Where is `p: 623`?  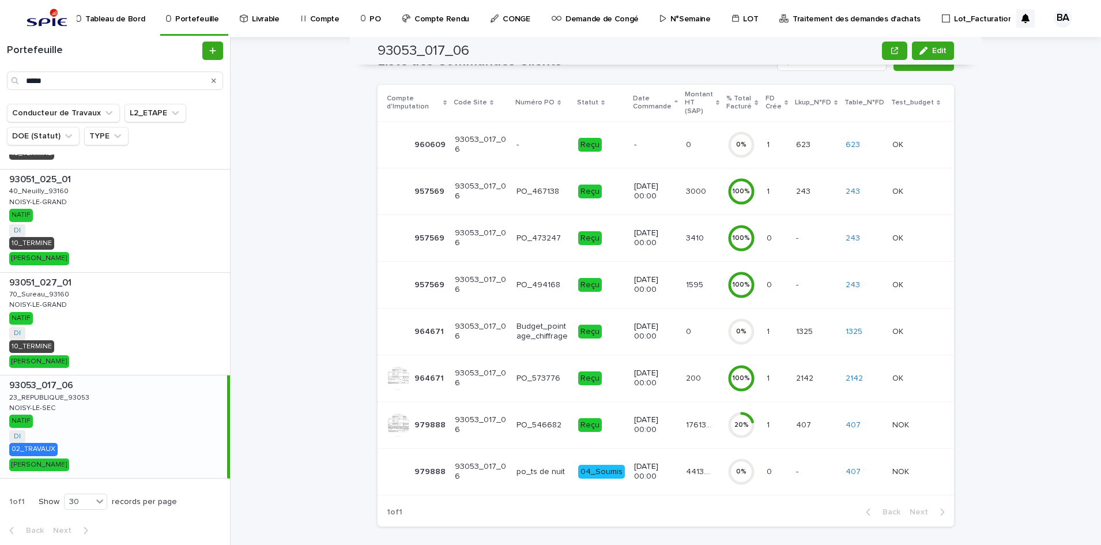 p: 623 is located at coordinates (804, 144).